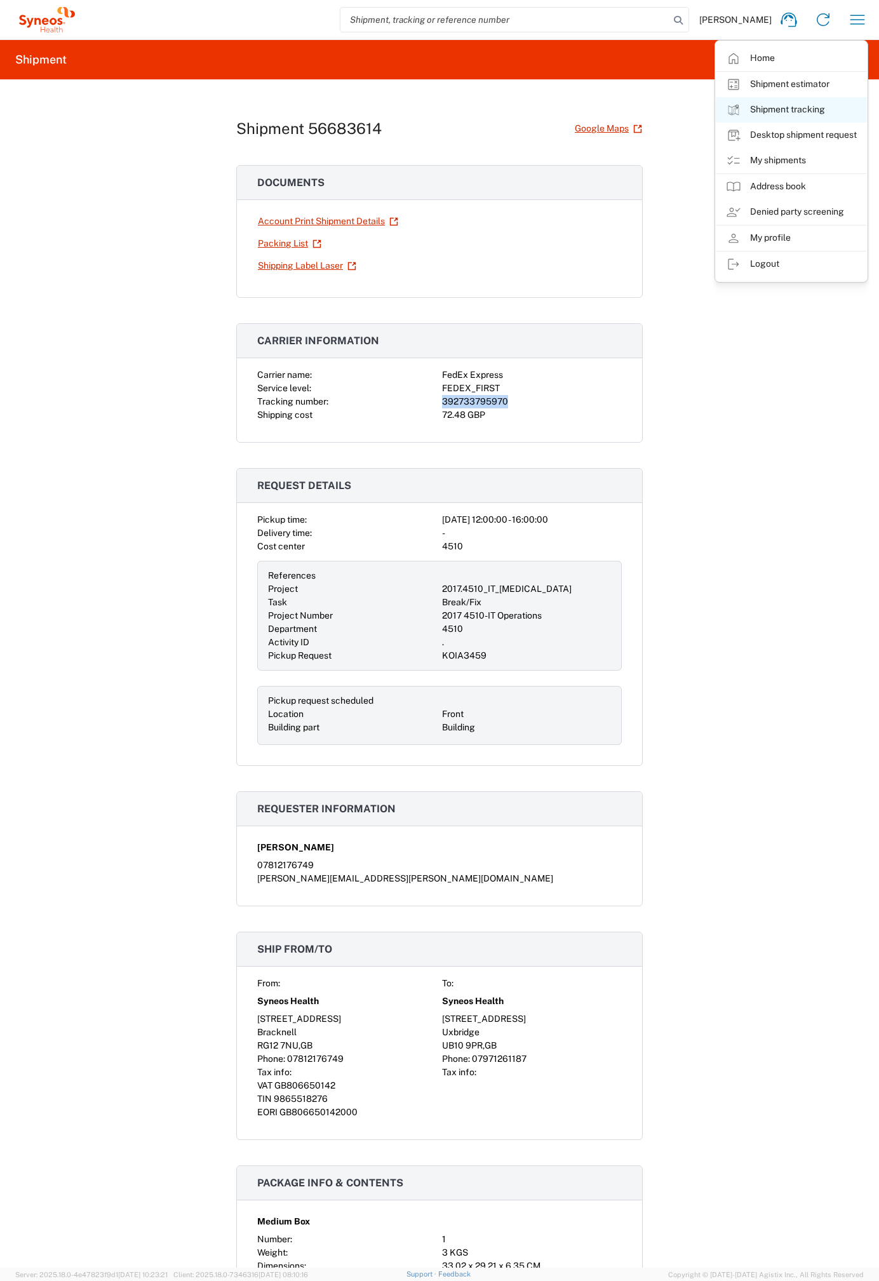 The image size is (879, 1281). Describe the element at coordinates (608, 128) in the screenshot. I see `a: Google Maps` at that location.